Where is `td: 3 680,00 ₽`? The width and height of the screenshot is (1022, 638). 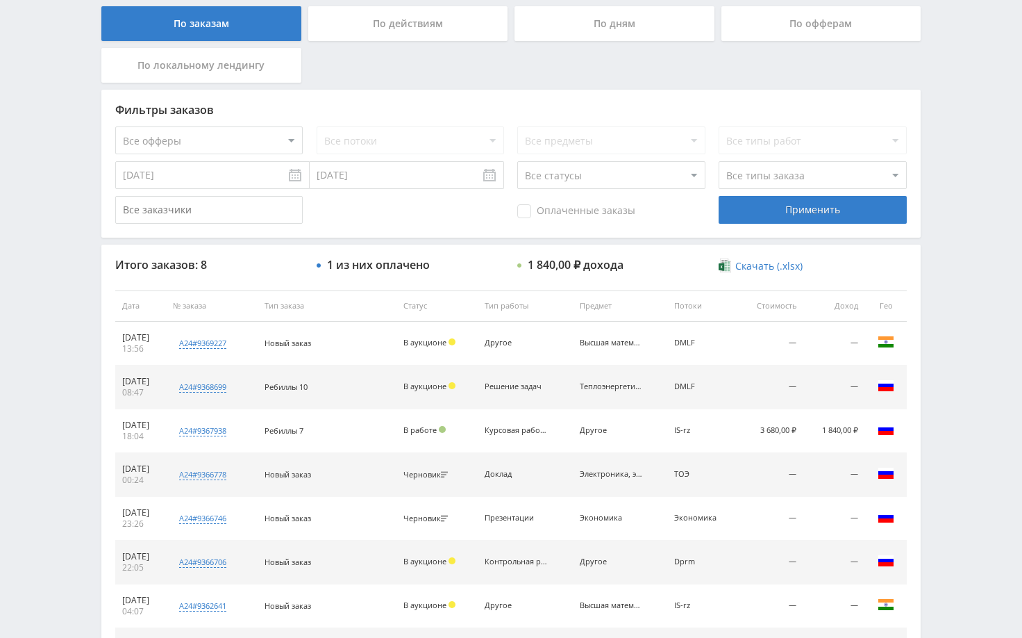 td: 3 680,00 ₽ is located at coordinates (770, 431).